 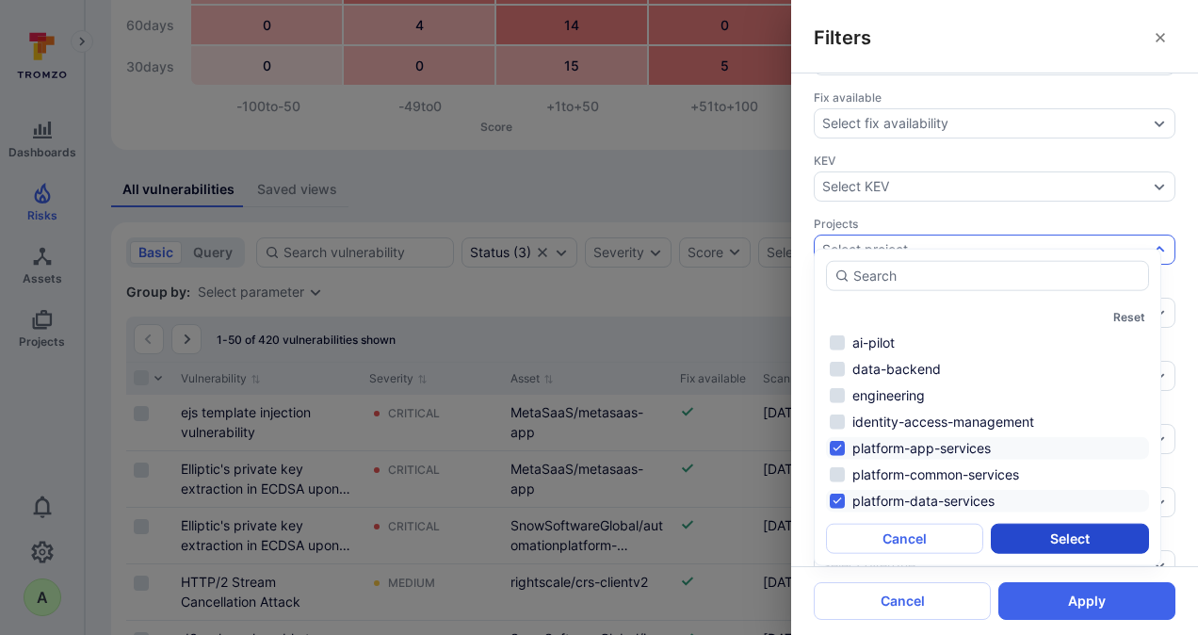 I want to click on button: close, so click(x=1160, y=38).